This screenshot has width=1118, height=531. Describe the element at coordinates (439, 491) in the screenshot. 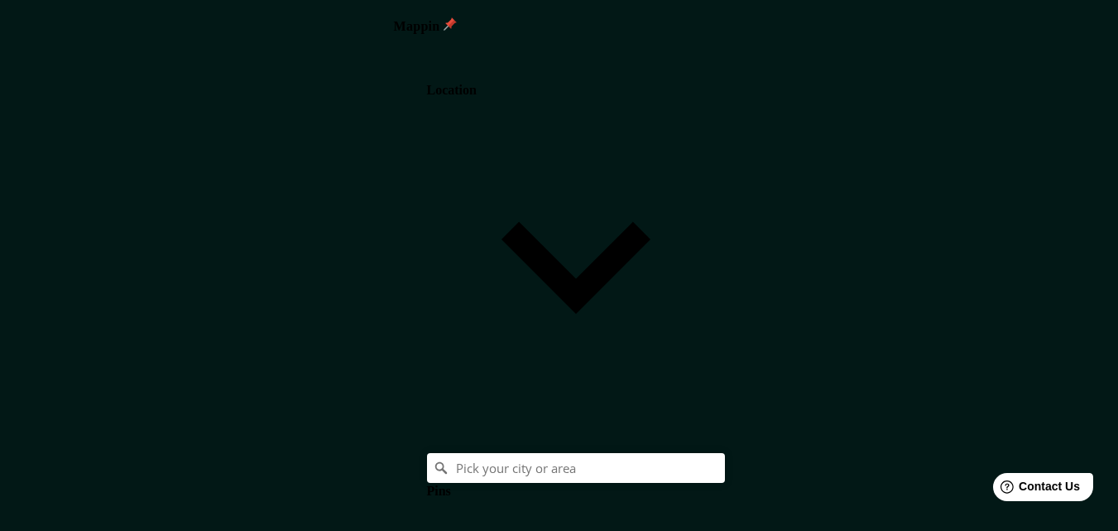

I see `h4: Pins` at that location.